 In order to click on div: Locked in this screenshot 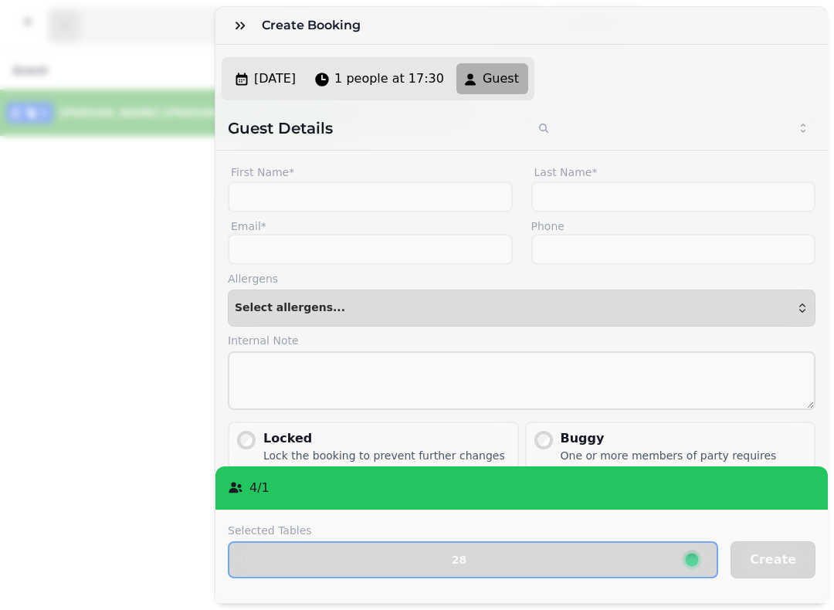, I will do `click(387, 439)`.